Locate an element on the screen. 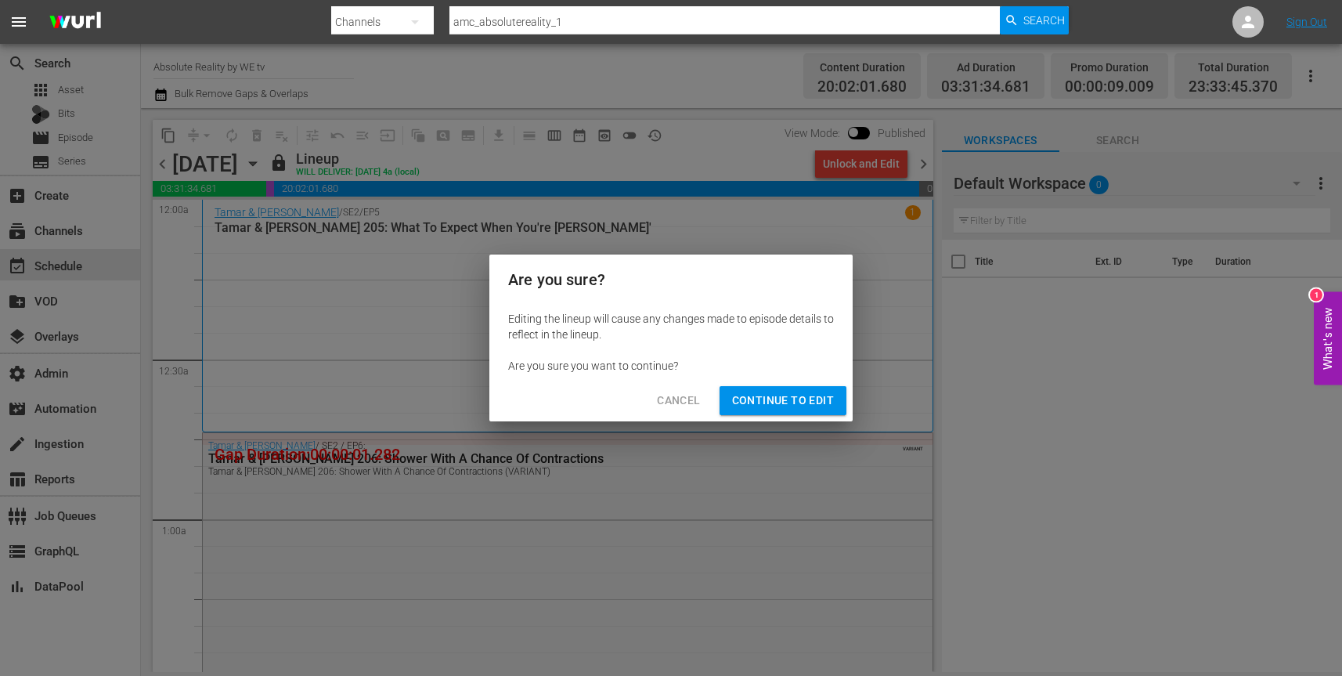 Image resolution: width=1342 pixels, height=676 pixels. button: Cancel is located at coordinates (678, 400).